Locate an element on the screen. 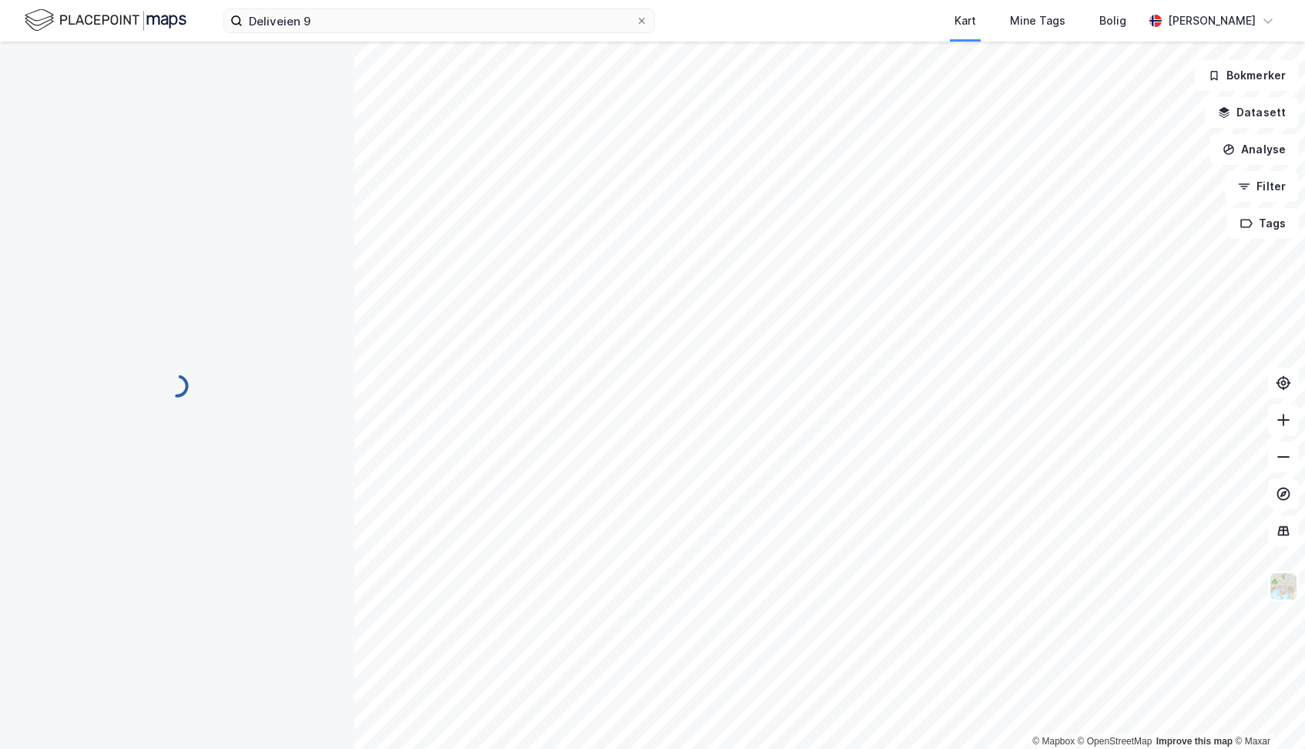 This screenshot has width=1305, height=749. div: Kart is located at coordinates (965, 21).